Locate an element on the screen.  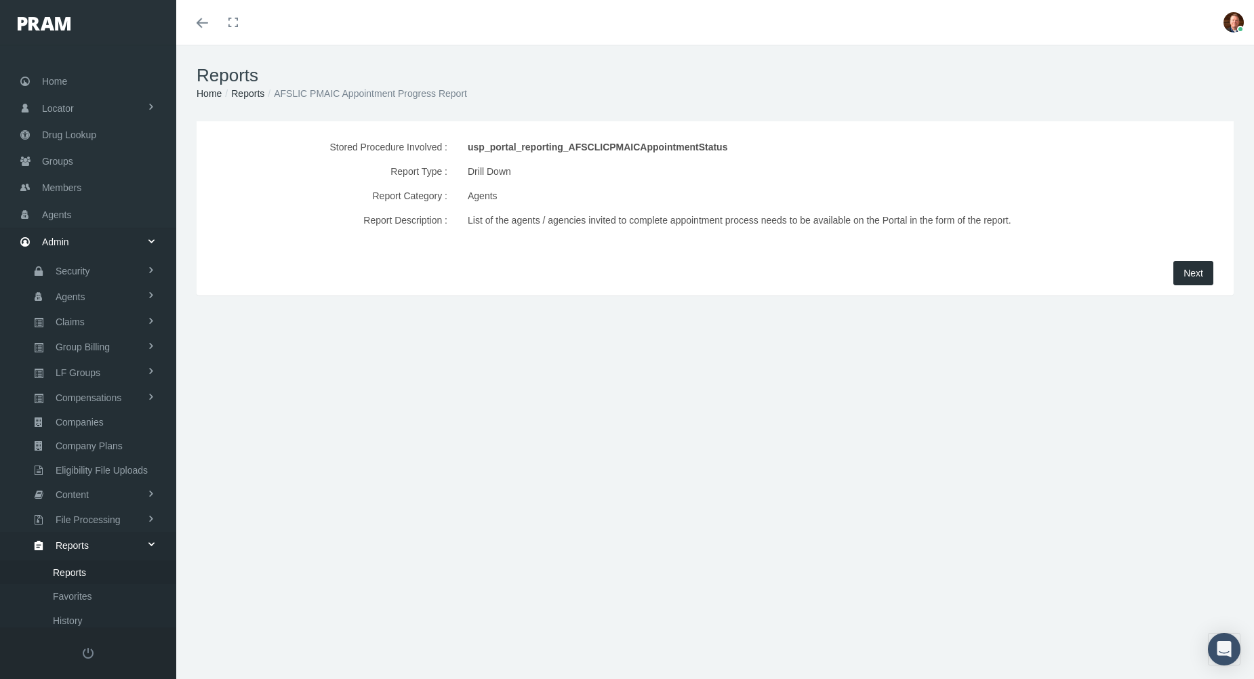
span: Group Billing is located at coordinates (83, 347).